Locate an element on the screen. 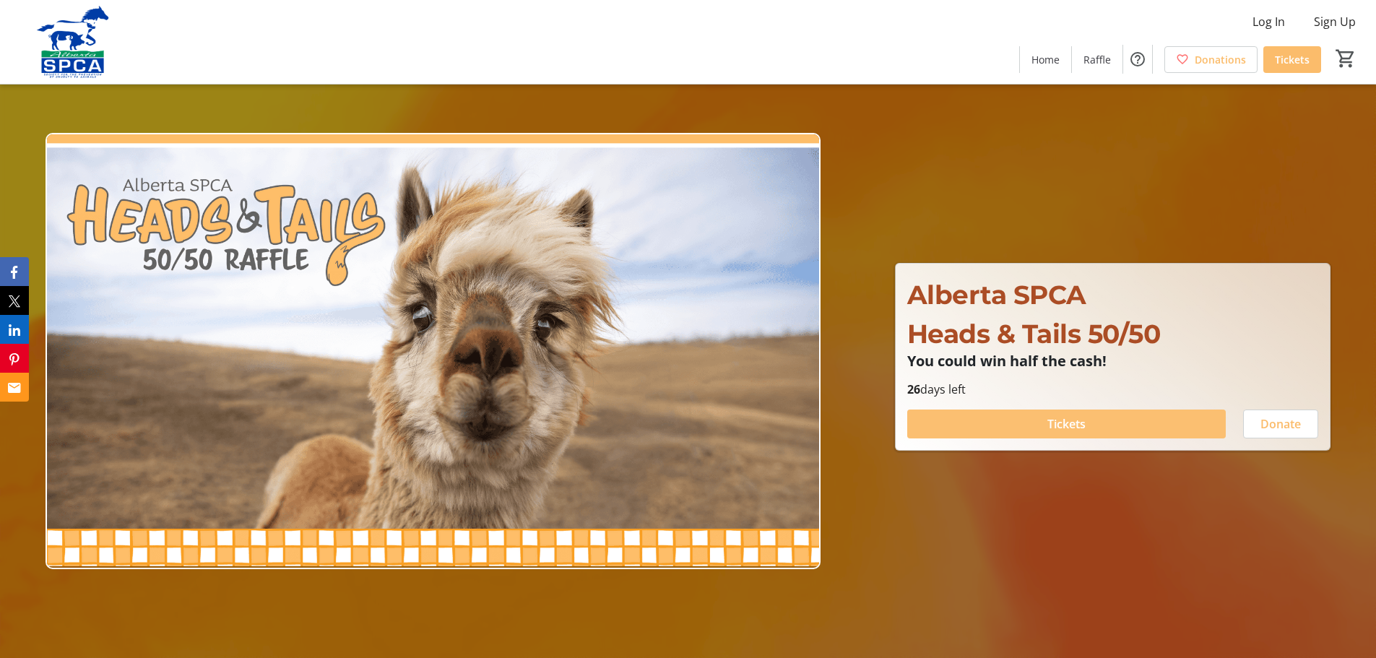 The image size is (1376, 658). a: Home is located at coordinates (1045, 59).